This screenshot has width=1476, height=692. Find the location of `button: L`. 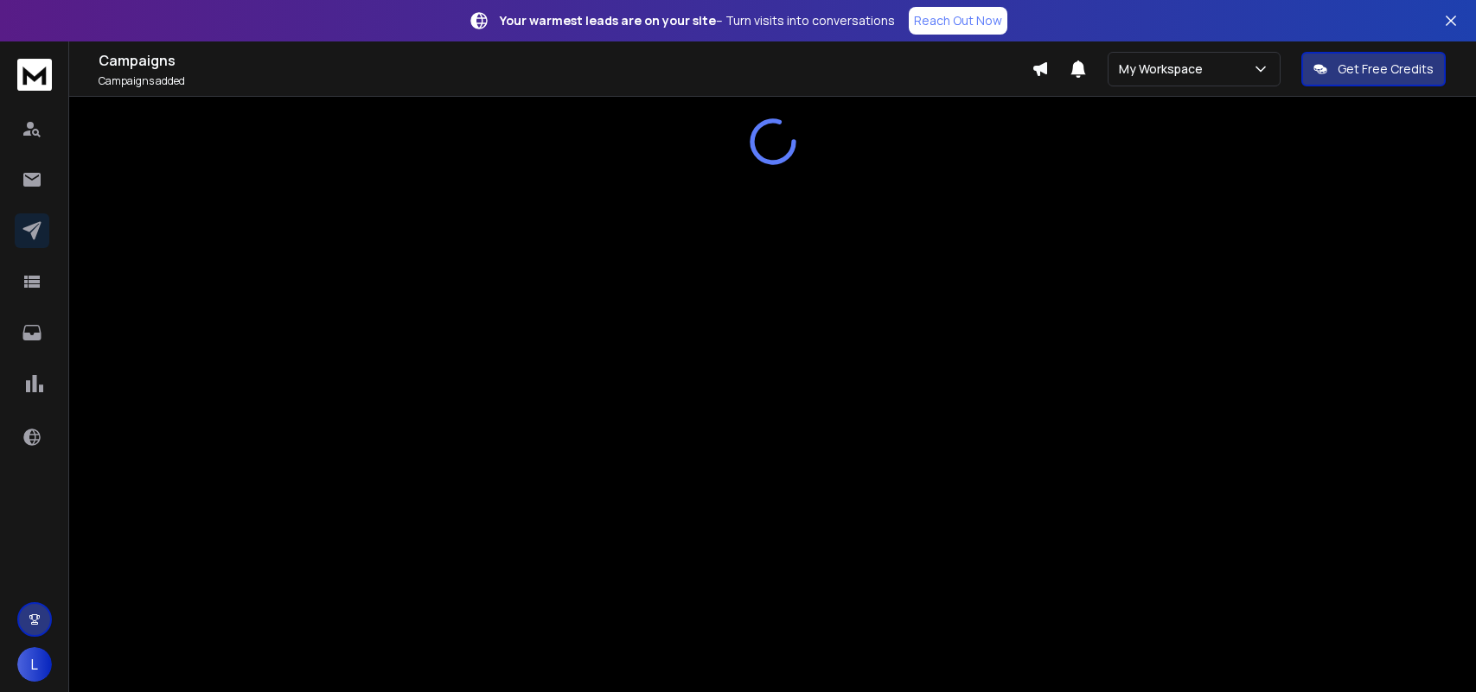

button: L is located at coordinates (35, 665).